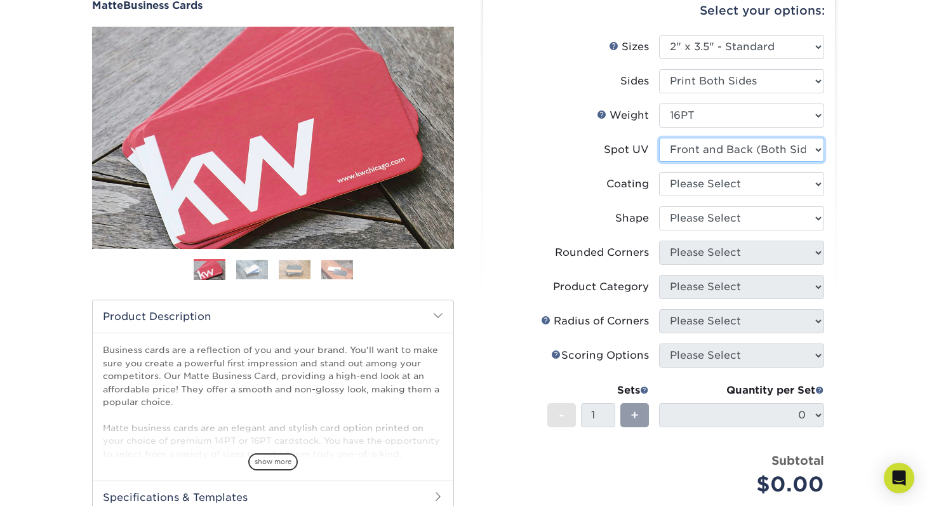 The height and width of the screenshot is (506, 927). What do you see at coordinates (337, 269) in the screenshot?
I see `img: Business Cards 04` at bounding box center [337, 269].